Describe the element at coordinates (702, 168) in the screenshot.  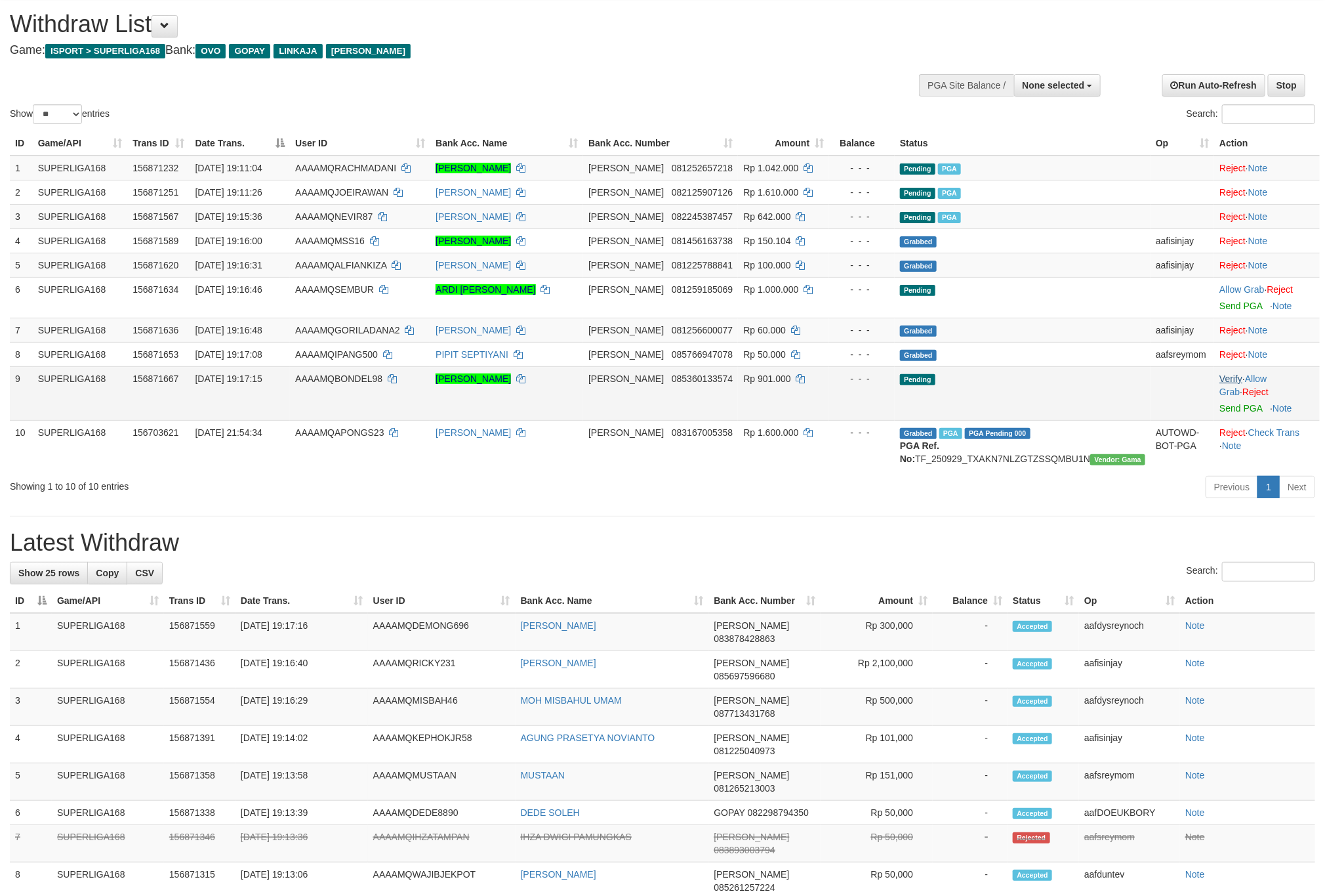
I see `span: Copy 081252657218 to clipboard` at that location.